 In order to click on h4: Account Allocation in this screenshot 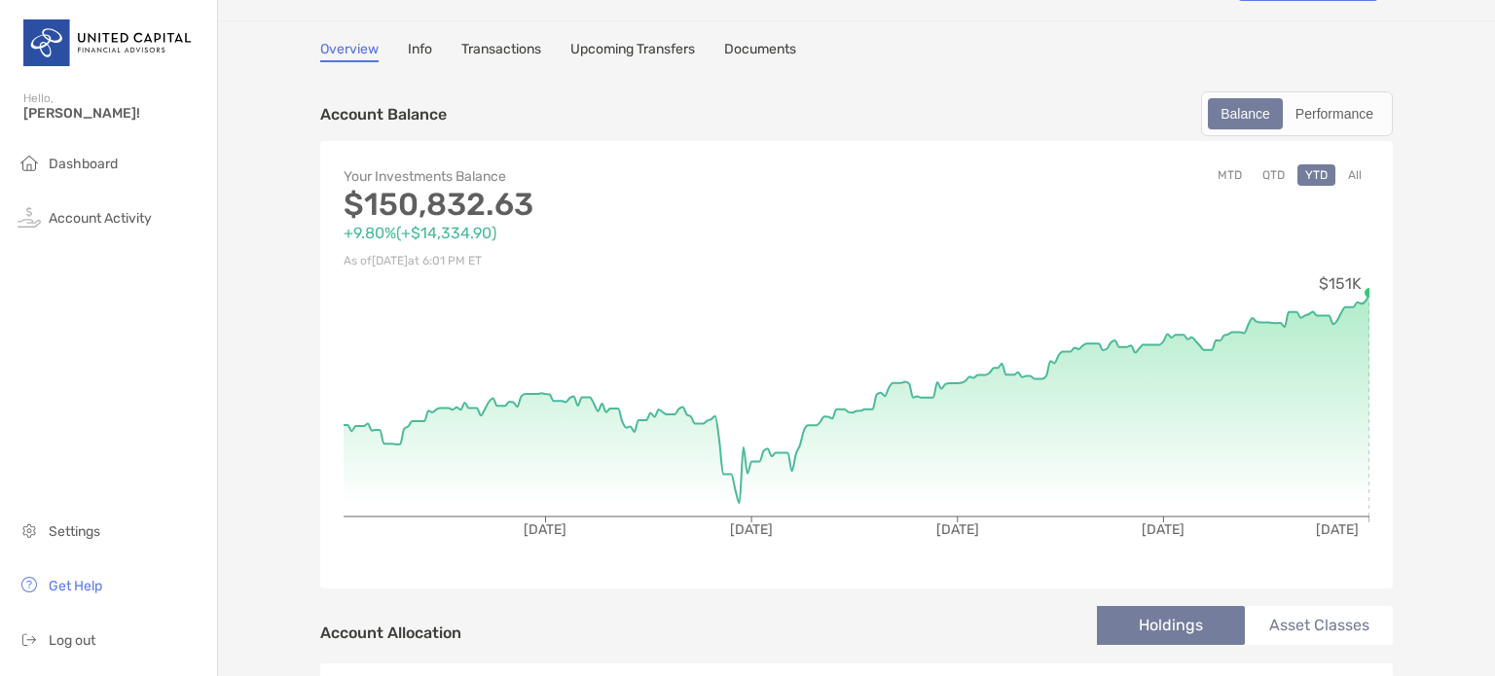, I will do `click(390, 633)`.